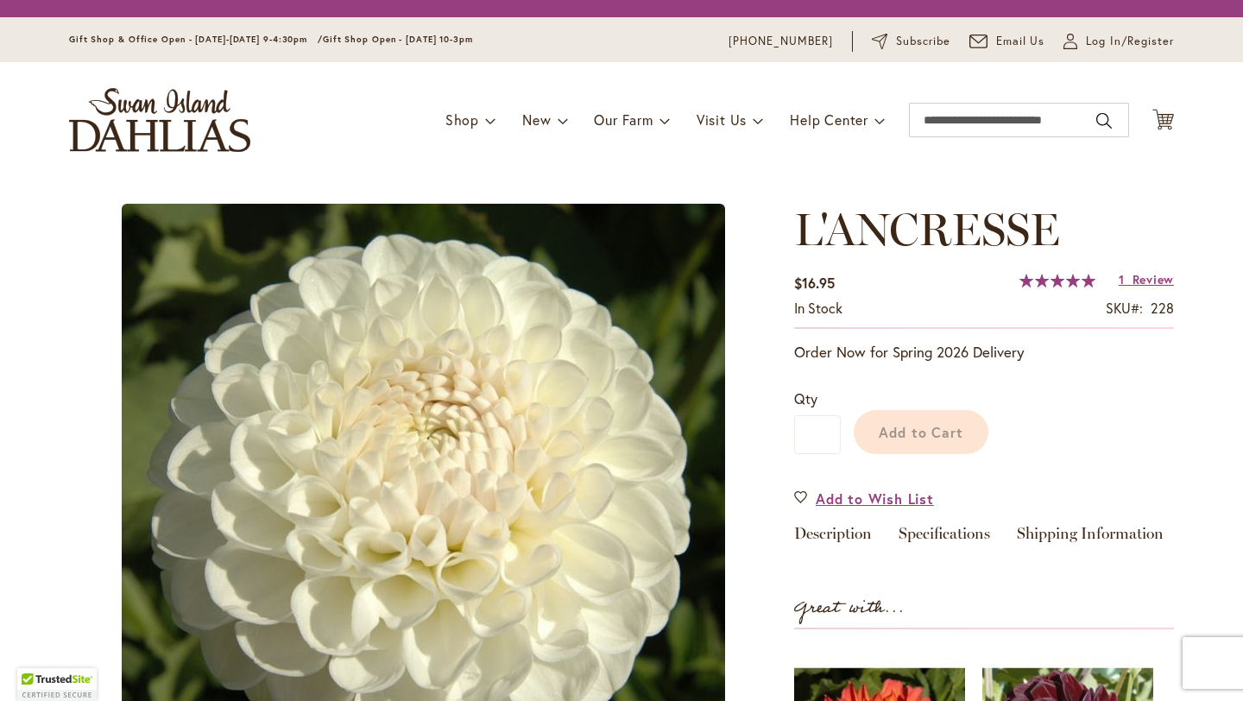  Describe the element at coordinates (1146, 279) in the screenshot. I see `a: 1 Review` at that location.